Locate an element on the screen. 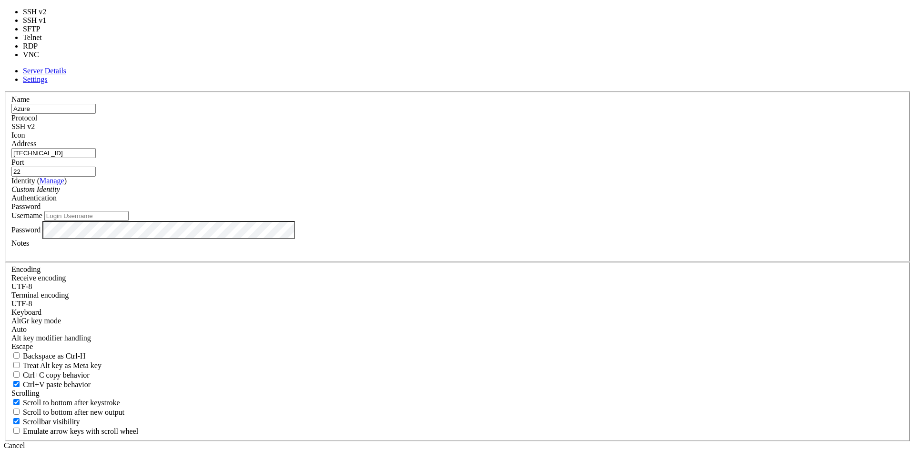 The image size is (915, 450). span: Backspace as Ctrl-H is located at coordinates (54, 356).